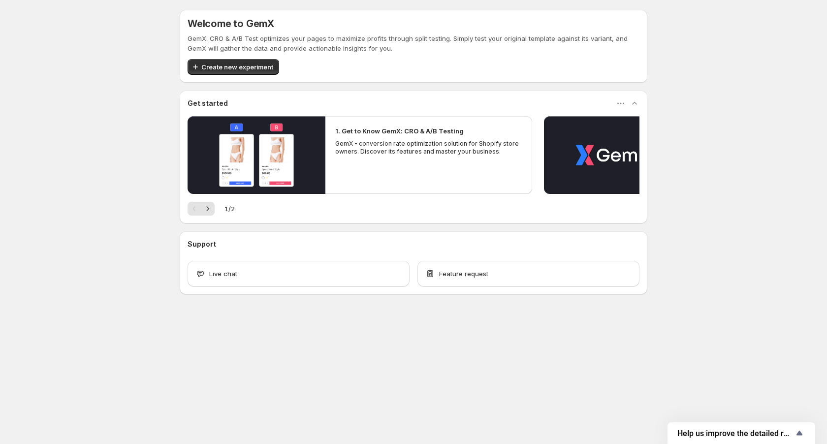 This screenshot has height=444, width=827. I want to click on h3: Support, so click(202, 244).